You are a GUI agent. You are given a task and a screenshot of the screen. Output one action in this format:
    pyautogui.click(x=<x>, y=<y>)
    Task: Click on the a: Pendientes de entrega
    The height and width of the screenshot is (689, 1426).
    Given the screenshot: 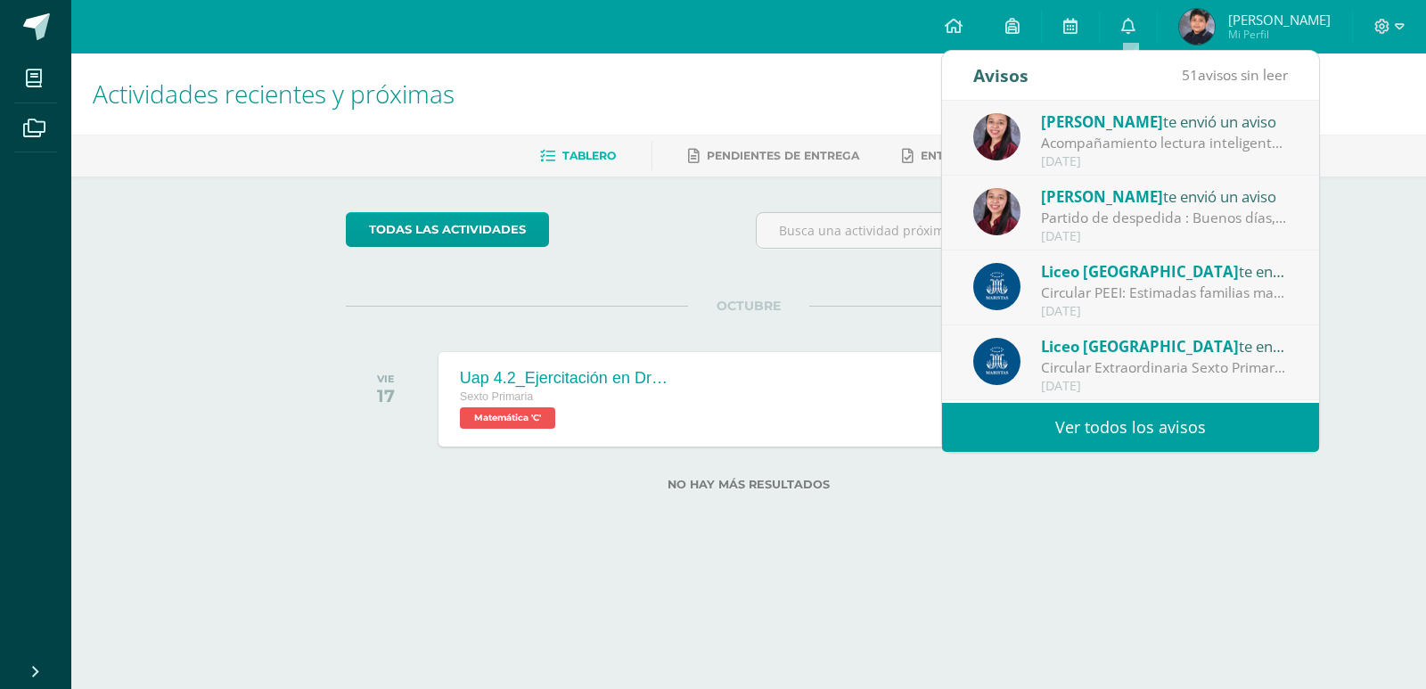 What is the action you would take?
    pyautogui.click(x=773, y=156)
    